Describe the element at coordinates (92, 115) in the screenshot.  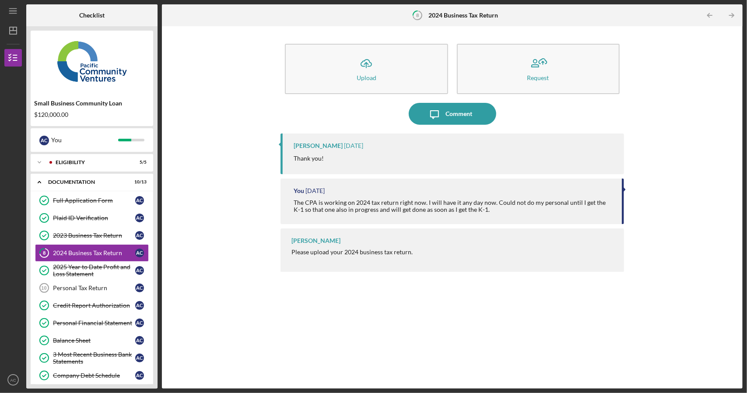
I see `div: $120,000.00` at that location.